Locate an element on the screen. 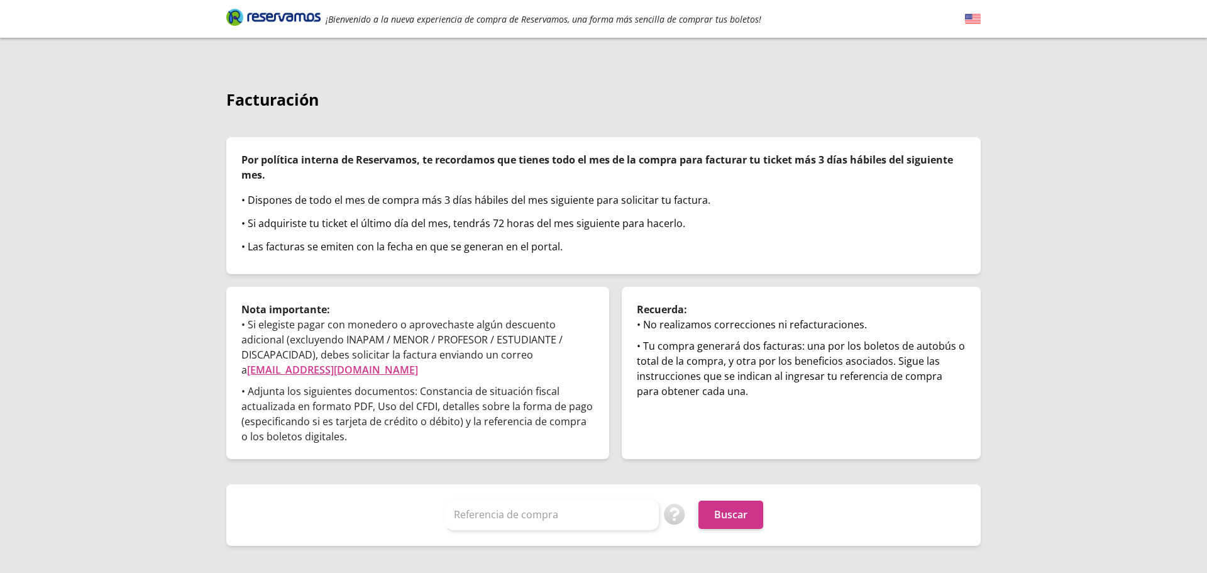 The height and width of the screenshot is (573, 1207). p: Por política interna de Reservamos, te recordamos que tienes todo el mes de la compra para factur... is located at coordinates (603, 167).